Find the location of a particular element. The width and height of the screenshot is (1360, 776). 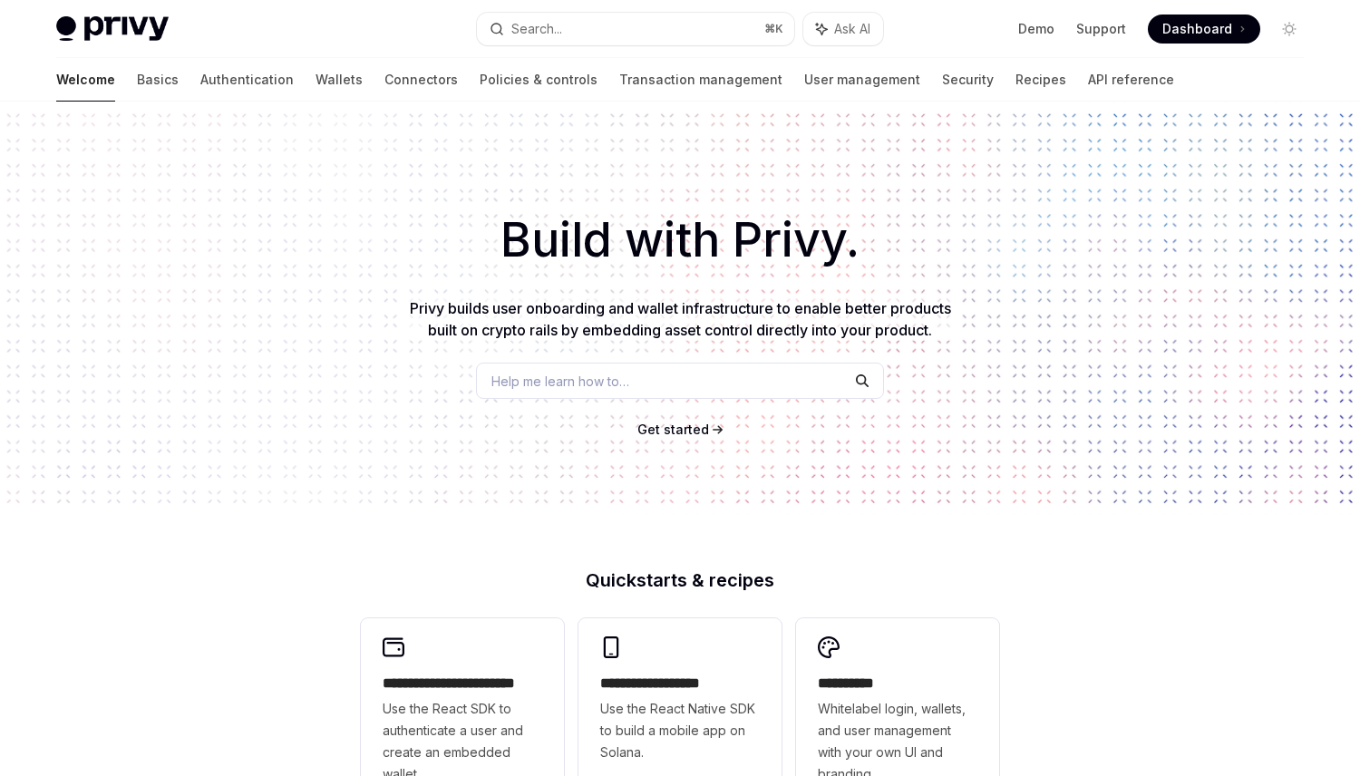

span: ⌘ K is located at coordinates (774, 29).